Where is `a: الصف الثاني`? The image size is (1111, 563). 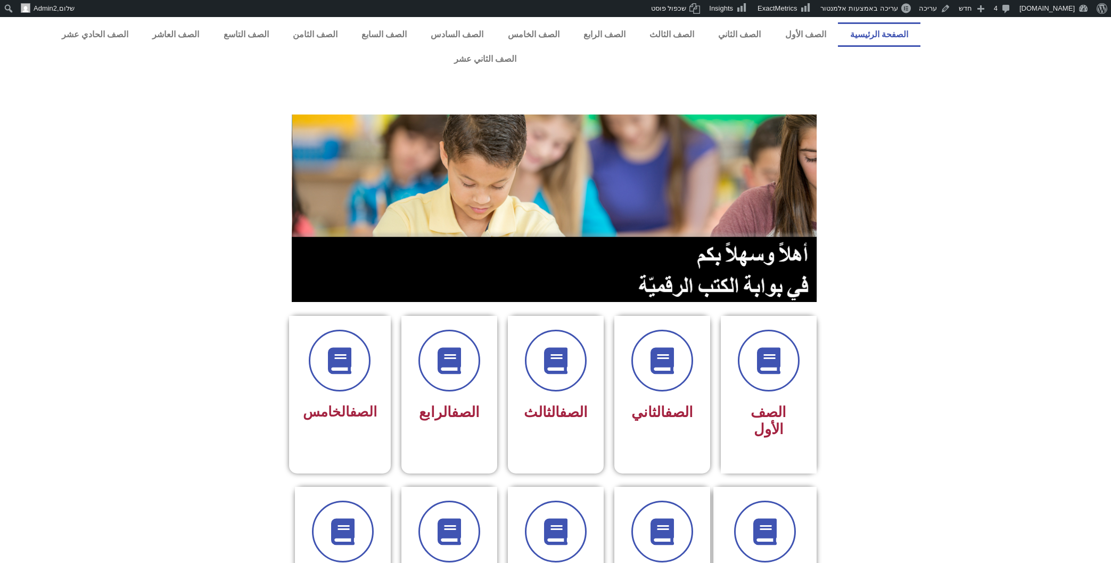
a: الصف الثاني is located at coordinates (740, 35).